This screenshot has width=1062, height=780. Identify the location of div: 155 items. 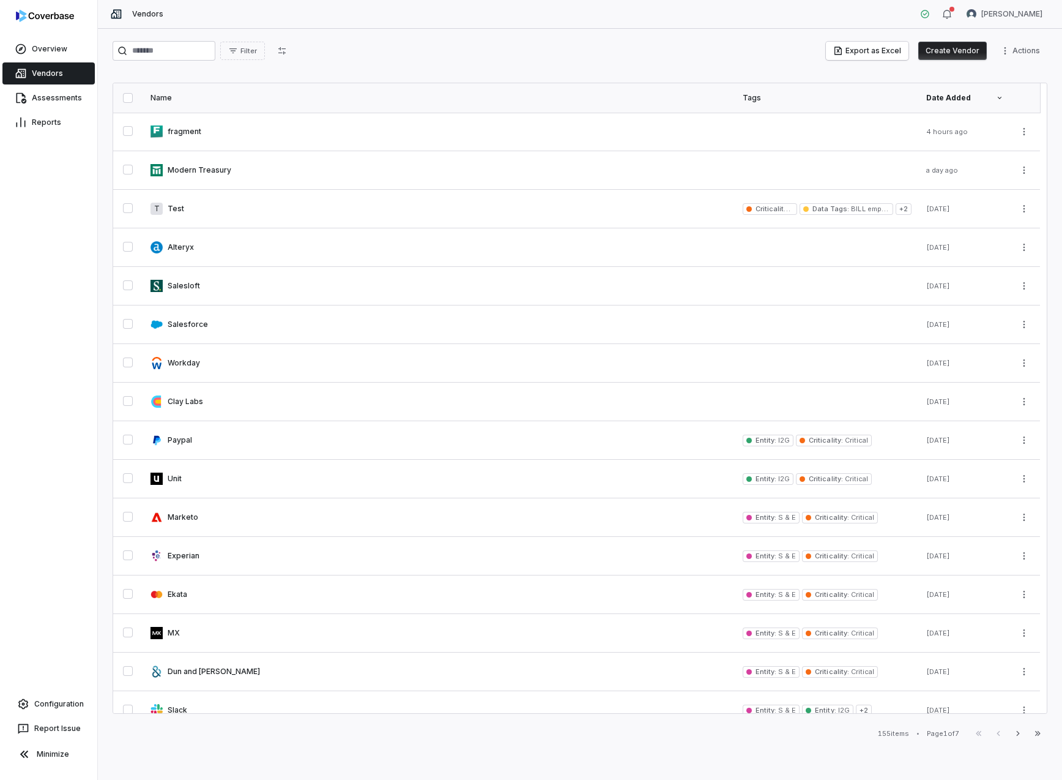
(894, 733).